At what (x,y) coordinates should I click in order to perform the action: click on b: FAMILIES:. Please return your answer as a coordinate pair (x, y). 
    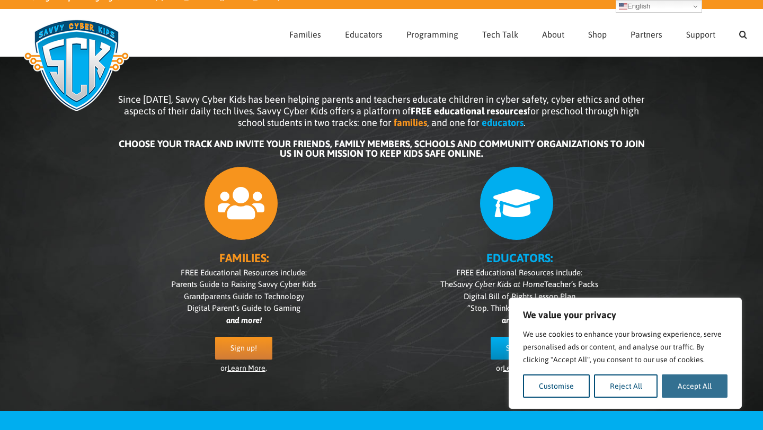
    Looking at the image, I should click on (244, 258).